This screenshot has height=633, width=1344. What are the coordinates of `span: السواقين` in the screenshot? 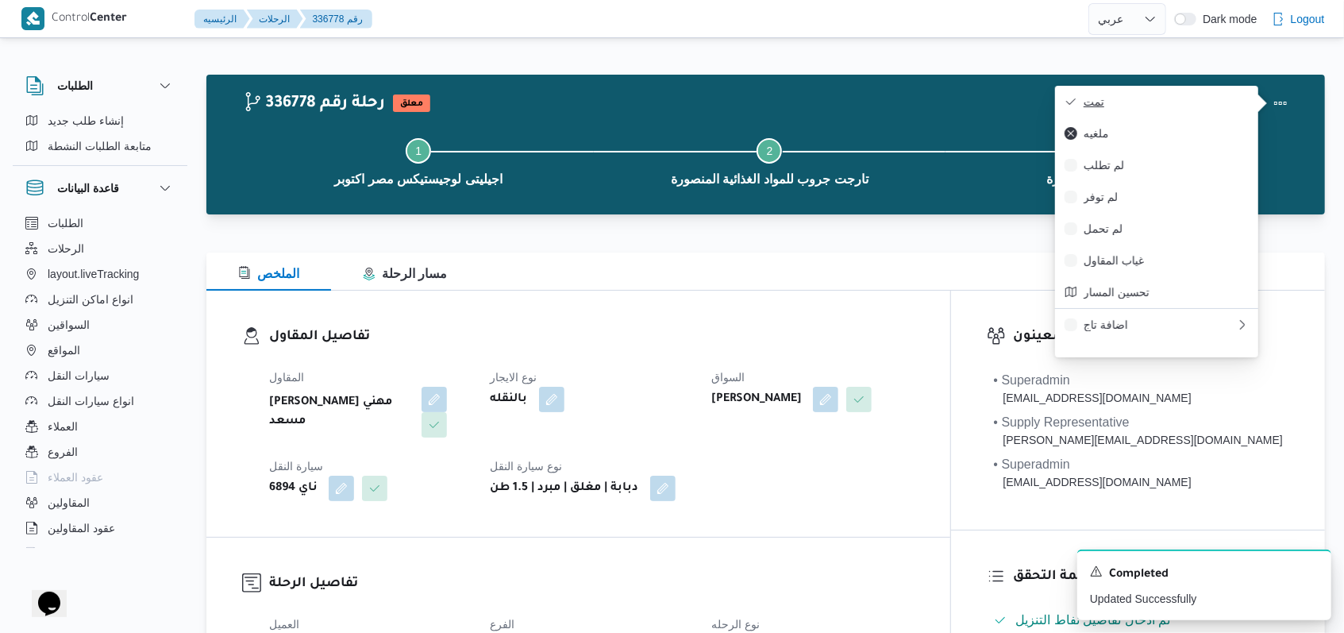 It's located at (68, 325).